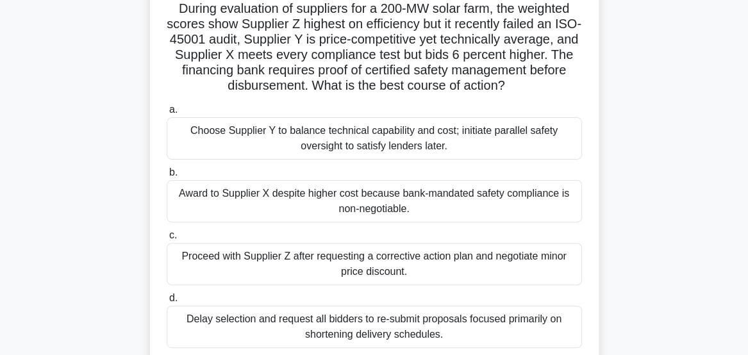  Describe the element at coordinates (173, 109) in the screenshot. I see `span: a.` at that location.